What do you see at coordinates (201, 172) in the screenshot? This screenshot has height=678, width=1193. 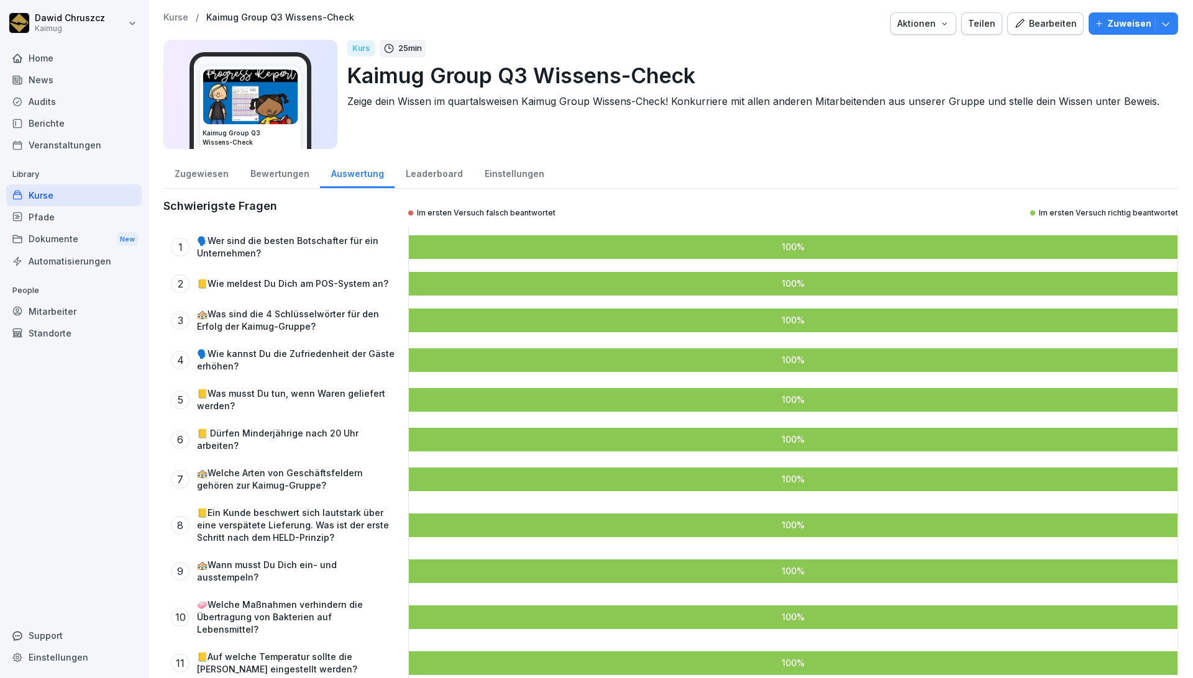 I see `a: Zugewiesen` at bounding box center [201, 172].